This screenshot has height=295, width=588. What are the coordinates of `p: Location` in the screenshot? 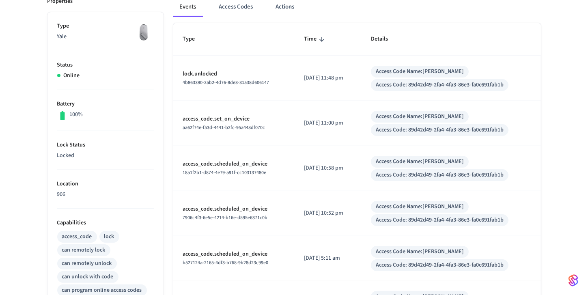 It's located at (106, 184).